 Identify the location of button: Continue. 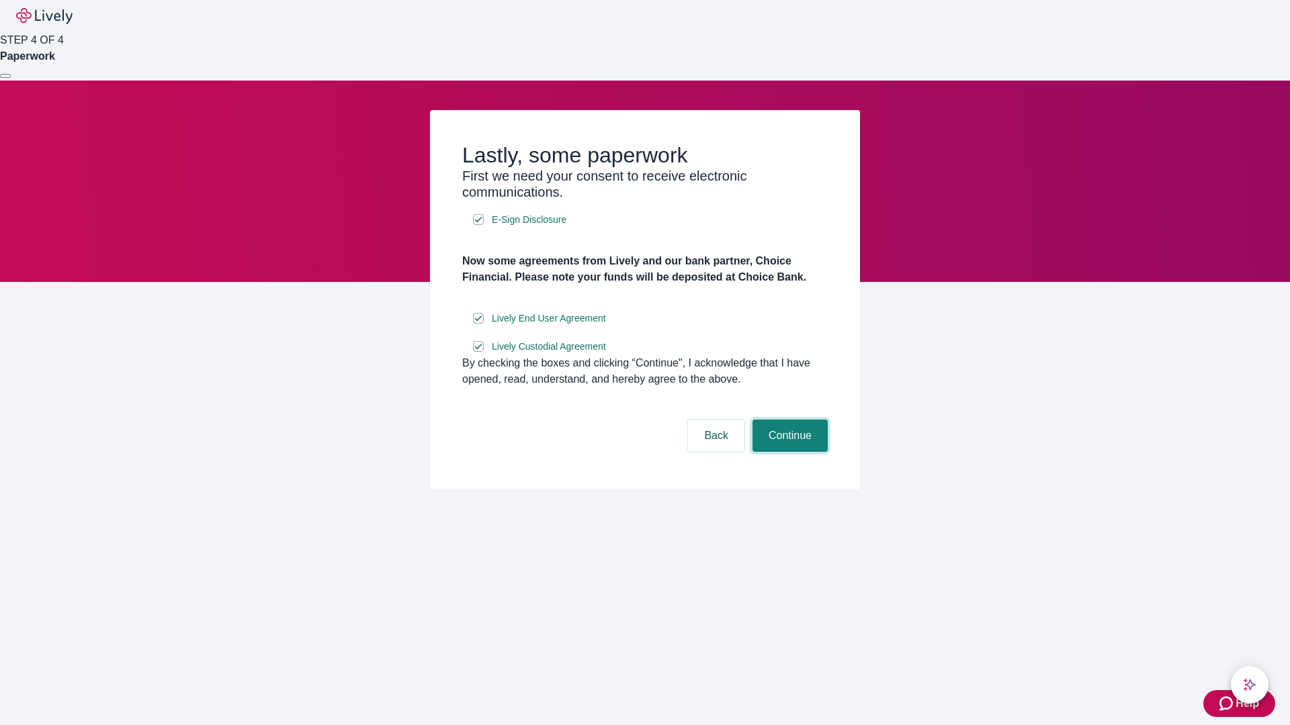
(790, 436).